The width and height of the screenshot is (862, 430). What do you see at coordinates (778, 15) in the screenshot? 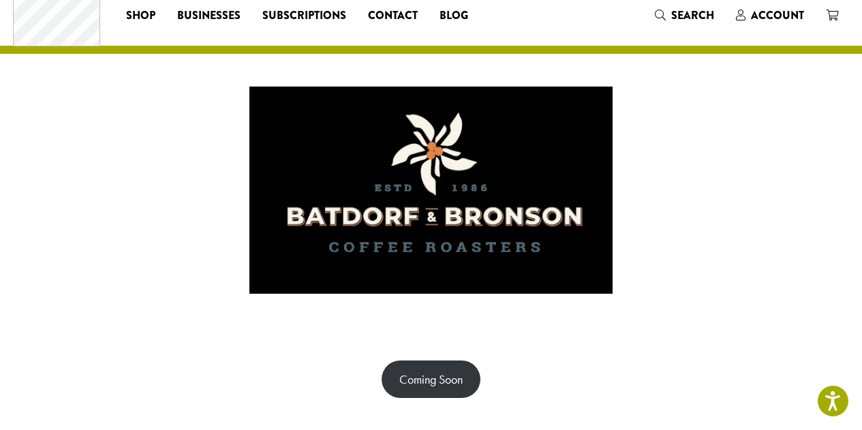
I see `span: Account` at bounding box center [778, 15].